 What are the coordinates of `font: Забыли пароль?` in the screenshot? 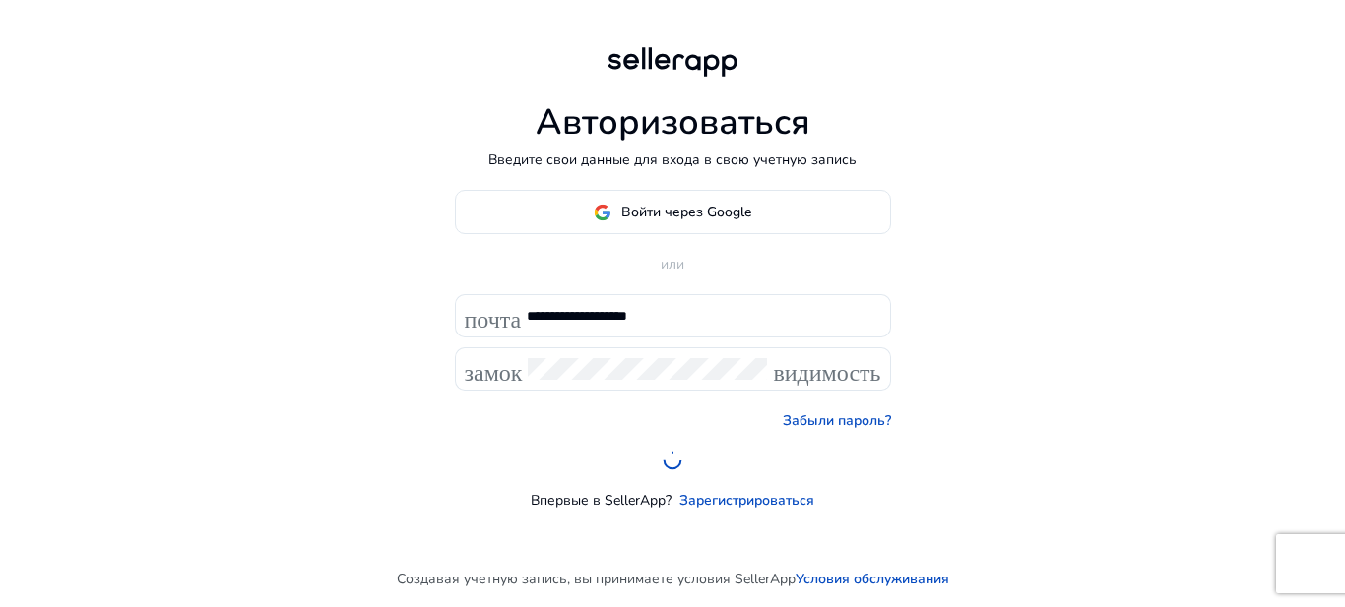 It's located at (837, 420).